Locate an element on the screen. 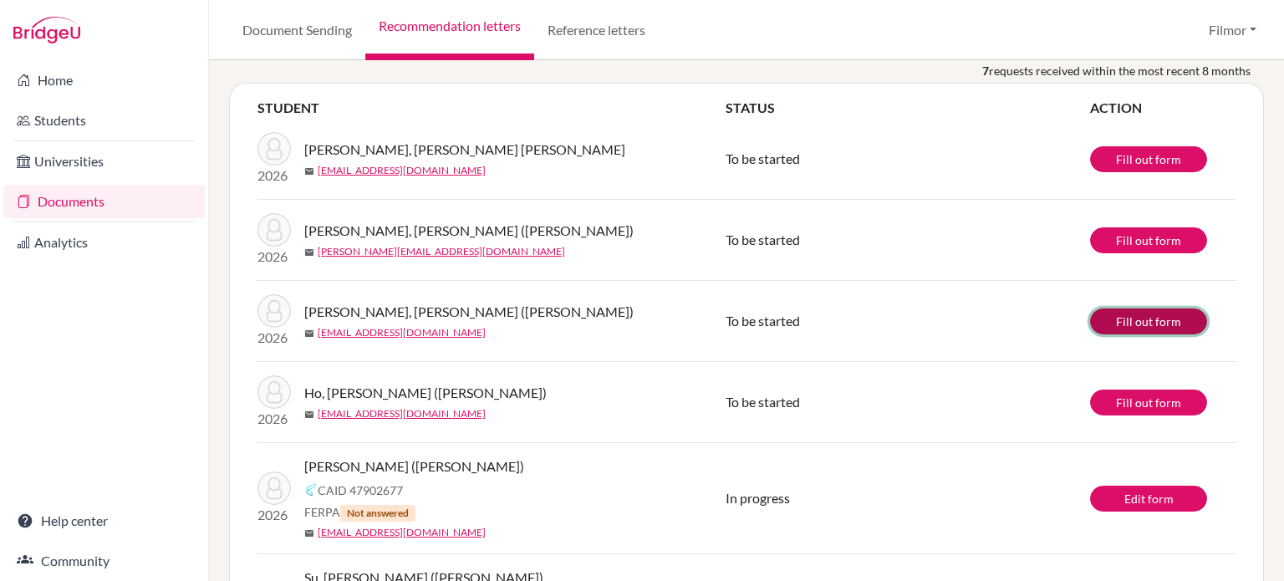 This screenshot has height=581, width=1284. b: 7 is located at coordinates (986, 70).